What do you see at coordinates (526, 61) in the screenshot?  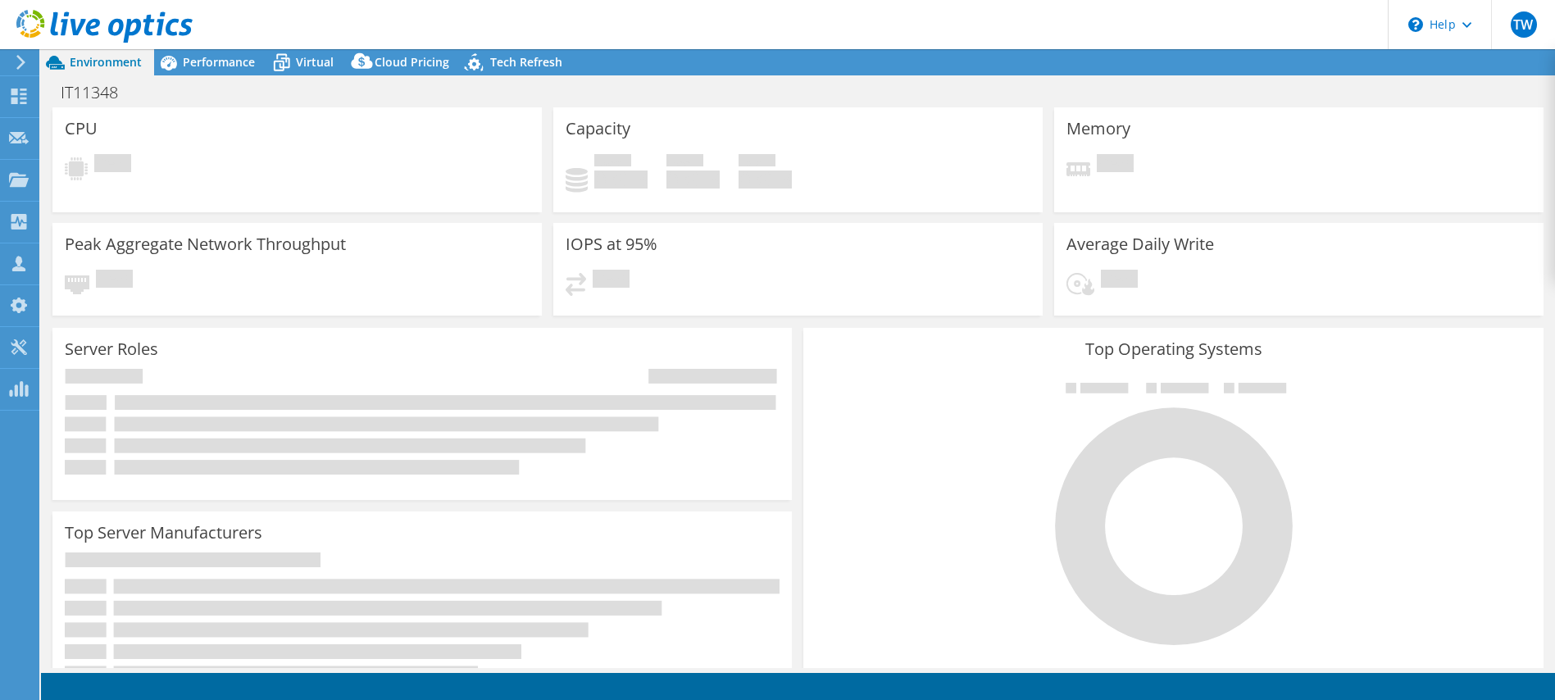 I see `span: Tech Refresh` at bounding box center [526, 61].